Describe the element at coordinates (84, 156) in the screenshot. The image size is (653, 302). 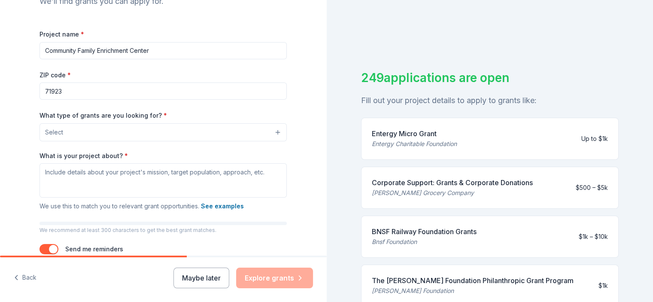
I see `label: What is your project about?` at that location.